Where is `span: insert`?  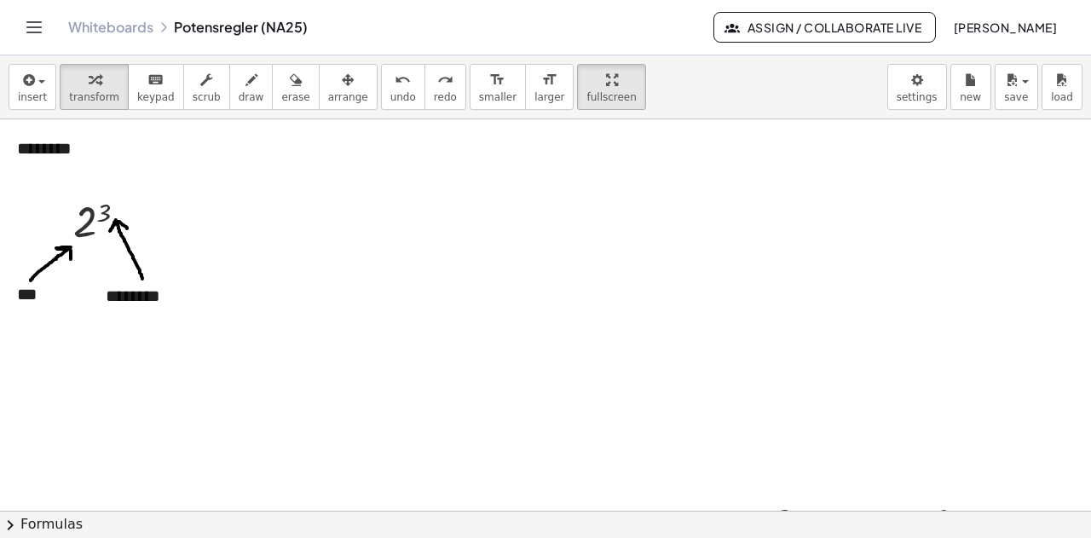 span: insert is located at coordinates (32, 97).